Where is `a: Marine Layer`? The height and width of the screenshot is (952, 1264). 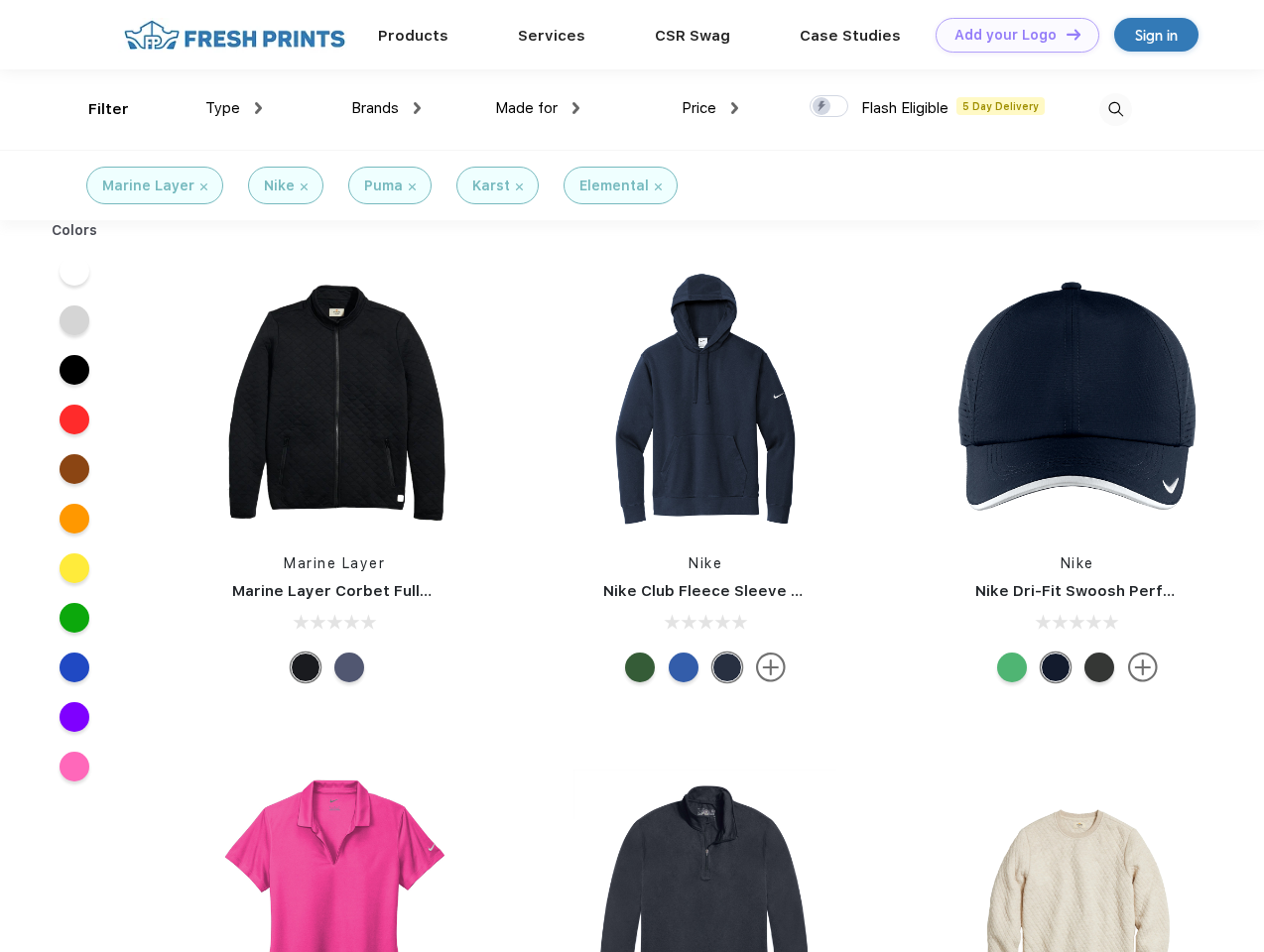
a: Marine Layer is located at coordinates (335, 563).